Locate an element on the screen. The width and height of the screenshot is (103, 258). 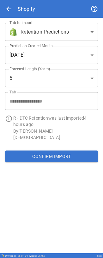
span: v 5.0.2 is located at coordinates (41, 255).